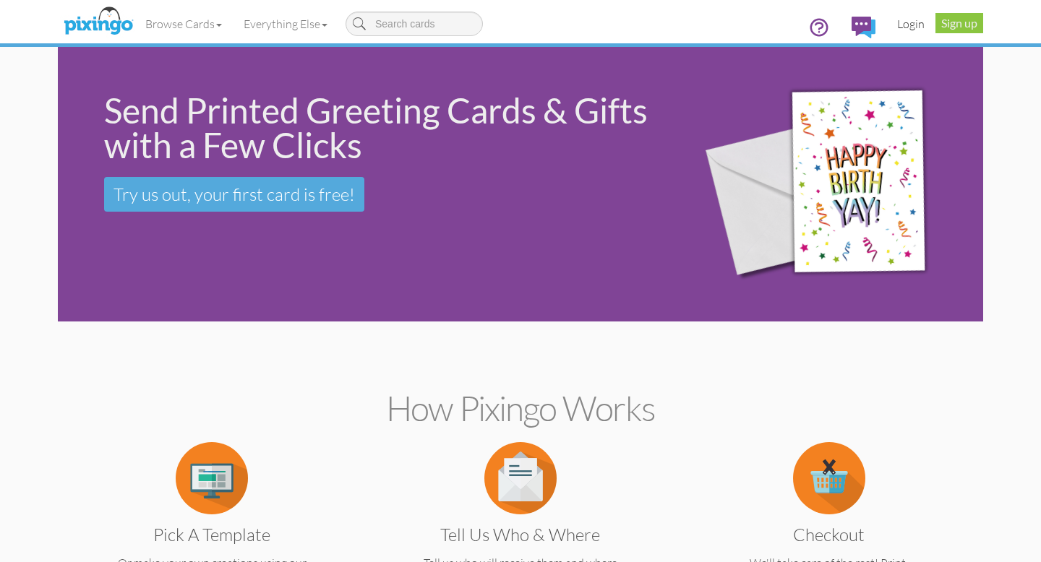 The height and width of the screenshot is (562, 1041). Describe the element at coordinates (959, 23) in the screenshot. I see `a: Sign up` at that location.